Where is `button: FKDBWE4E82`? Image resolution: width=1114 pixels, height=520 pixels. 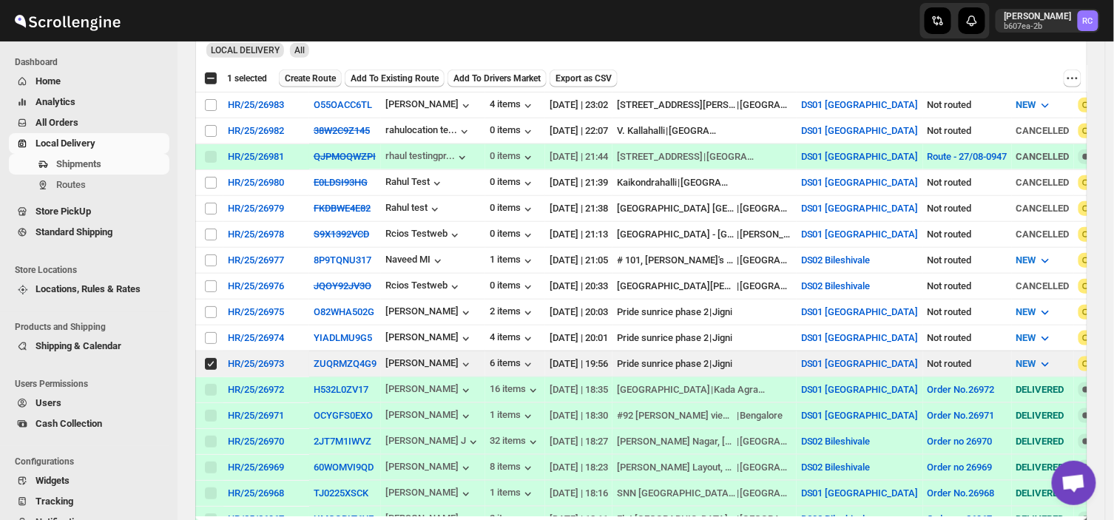
button: FKDBWE4E82 is located at coordinates (342, 208).